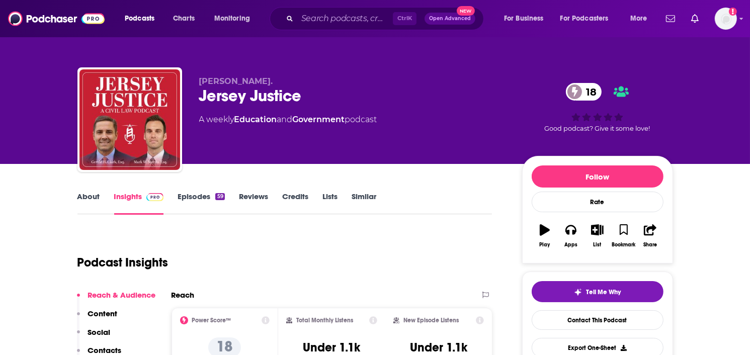 This screenshot has width=750, height=355. I want to click on span: For Business, so click(524, 19).